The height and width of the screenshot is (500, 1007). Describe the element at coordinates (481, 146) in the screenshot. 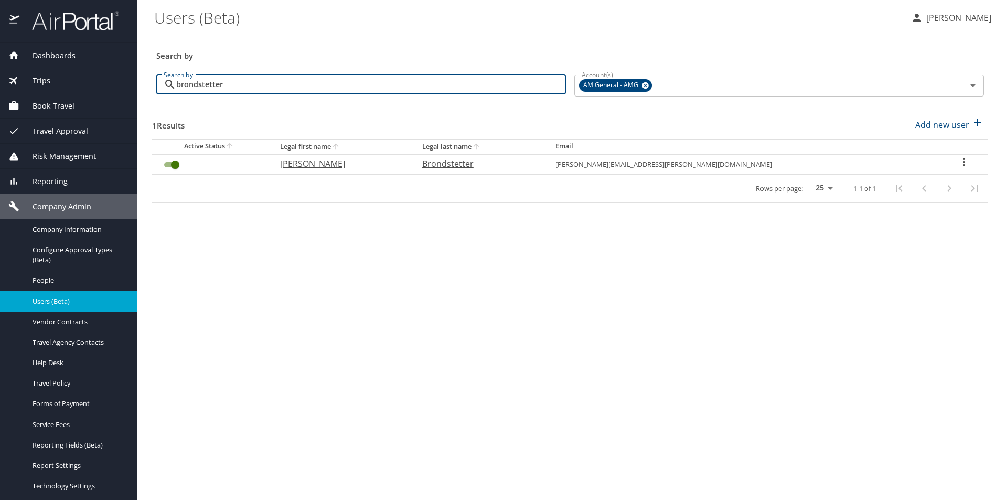

I see `th: Legal last name` at that location.